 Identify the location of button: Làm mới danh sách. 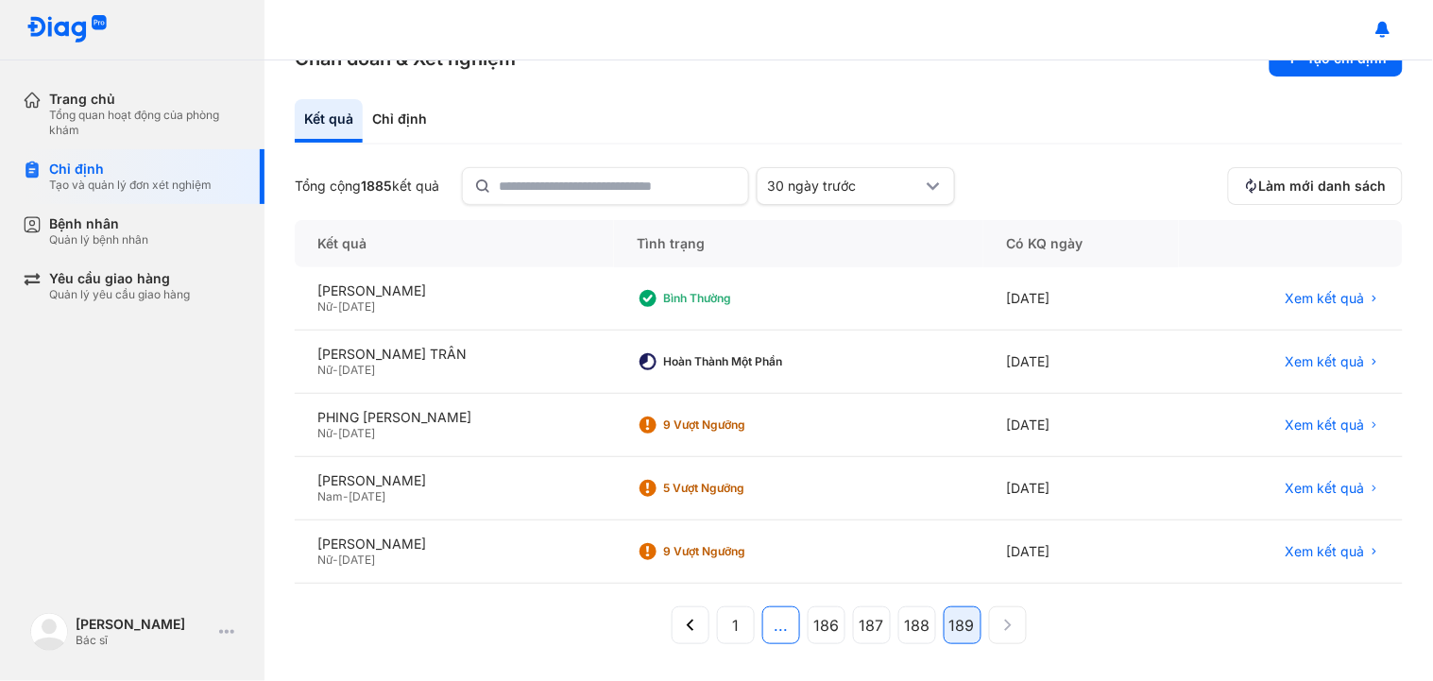
(1315, 186).